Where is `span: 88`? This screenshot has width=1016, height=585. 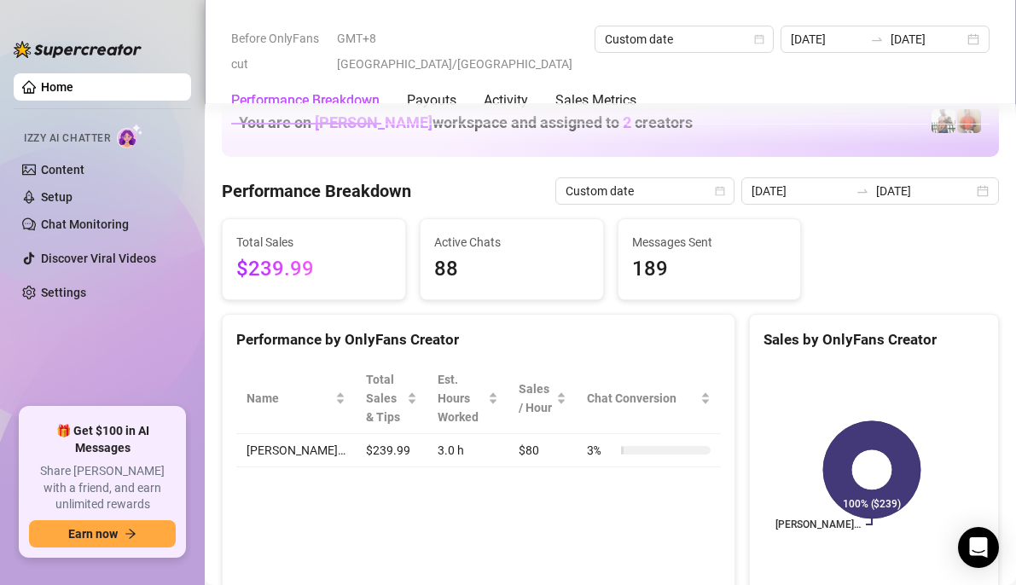
span: 88 is located at coordinates (512, 269).